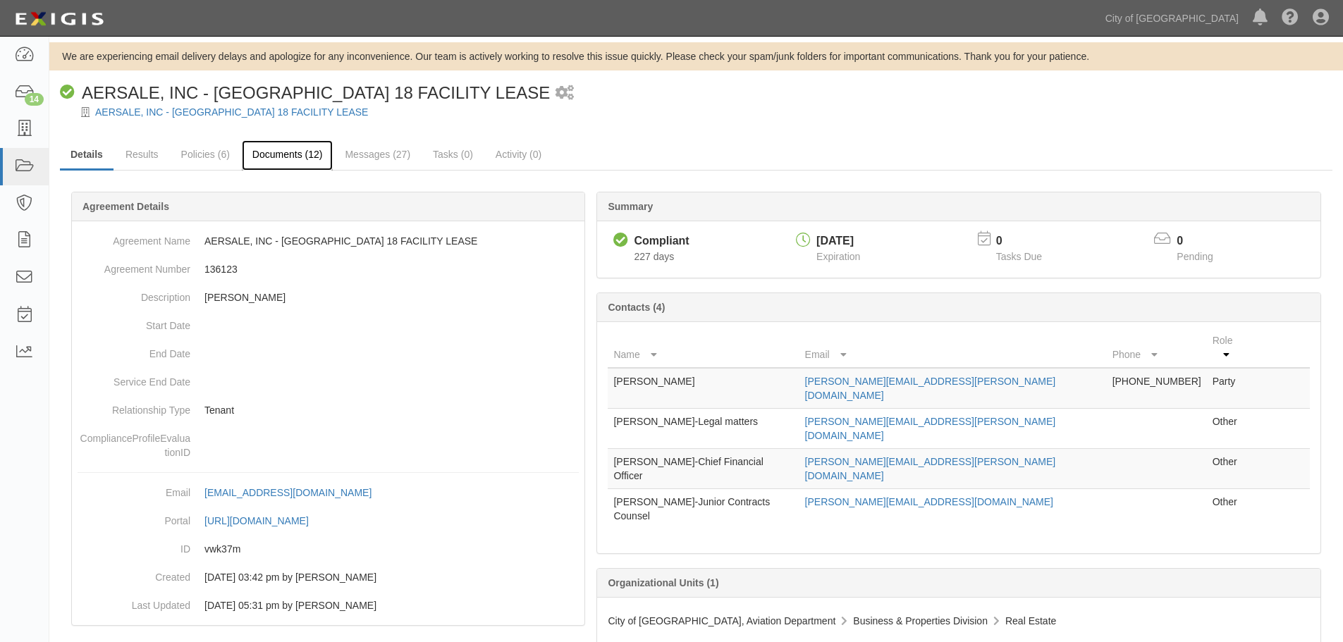 This screenshot has height=642, width=1343. I want to click on th: Role, so click(1230, 347).